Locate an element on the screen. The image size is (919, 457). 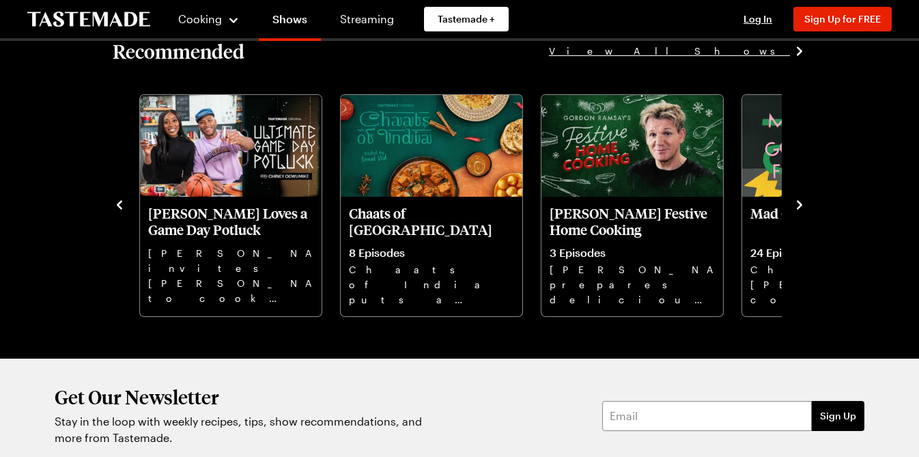
button: Sign Up for FREE is located at coordinates (843, 19).